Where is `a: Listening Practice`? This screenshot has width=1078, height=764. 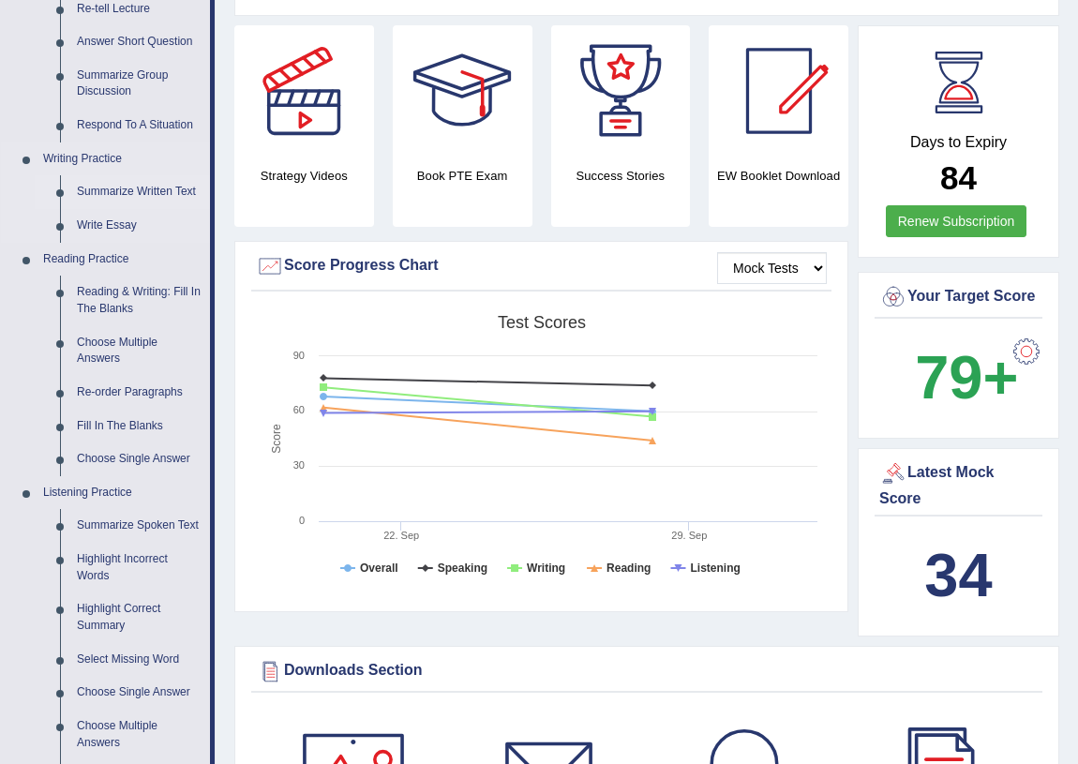 a: Listening Practice is located at coordinates (122, 493).